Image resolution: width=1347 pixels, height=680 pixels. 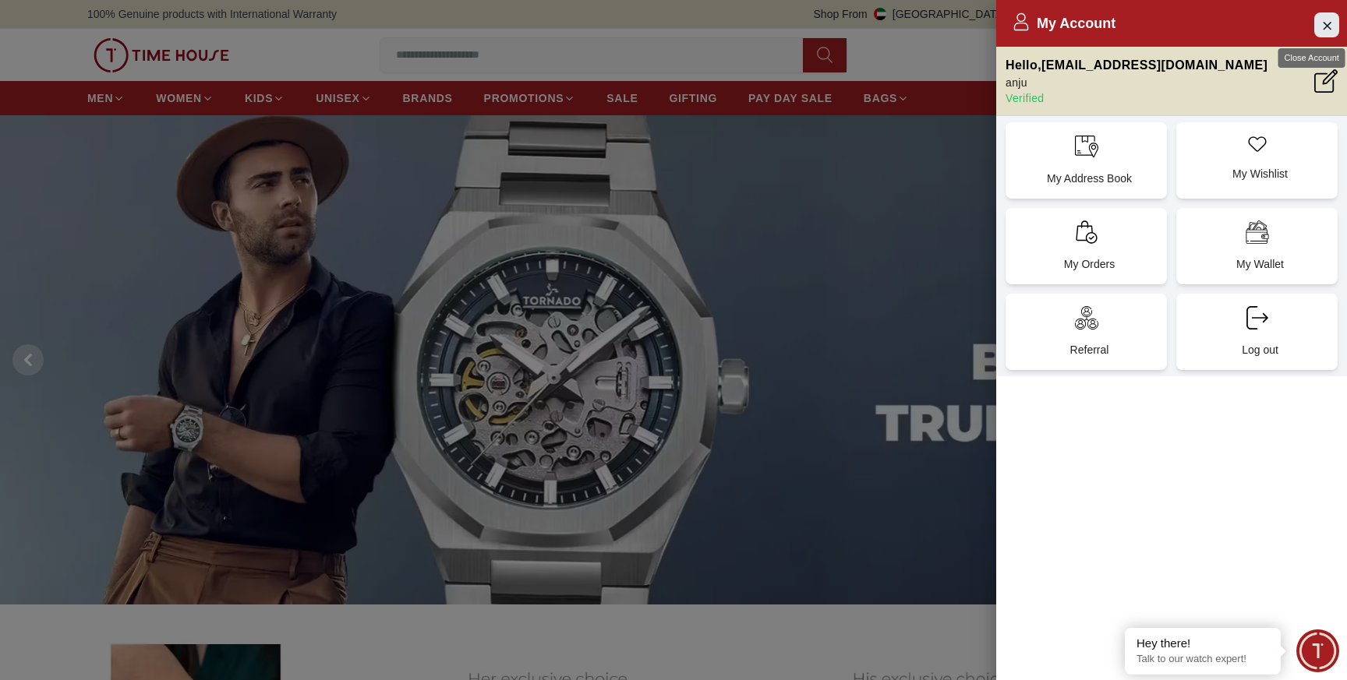 What do you see at coordinates (1089, 264) in the screenshot?
I see `p: My Orders` at bounding box center [1089, 264].